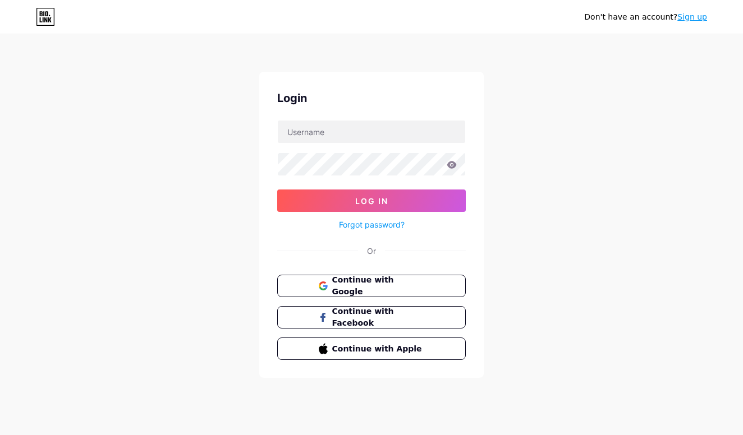  I want to click on a: Sign up, so click(692, 17).